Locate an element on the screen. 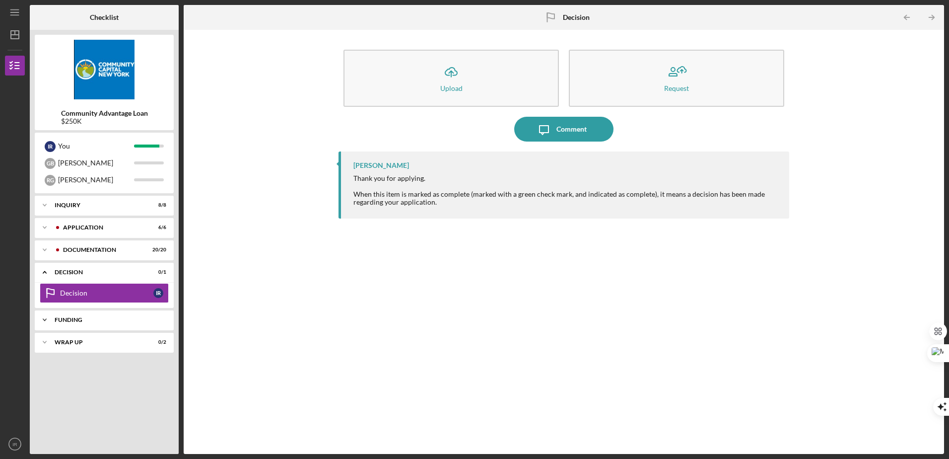 The image size is (949, 459). div: You is located at coordinates (96, 146).